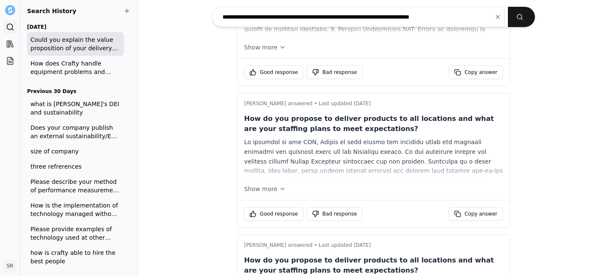  Describe the element at coordinates (75, 167) in the screenshot. I see `span: three refrerences` at that location.